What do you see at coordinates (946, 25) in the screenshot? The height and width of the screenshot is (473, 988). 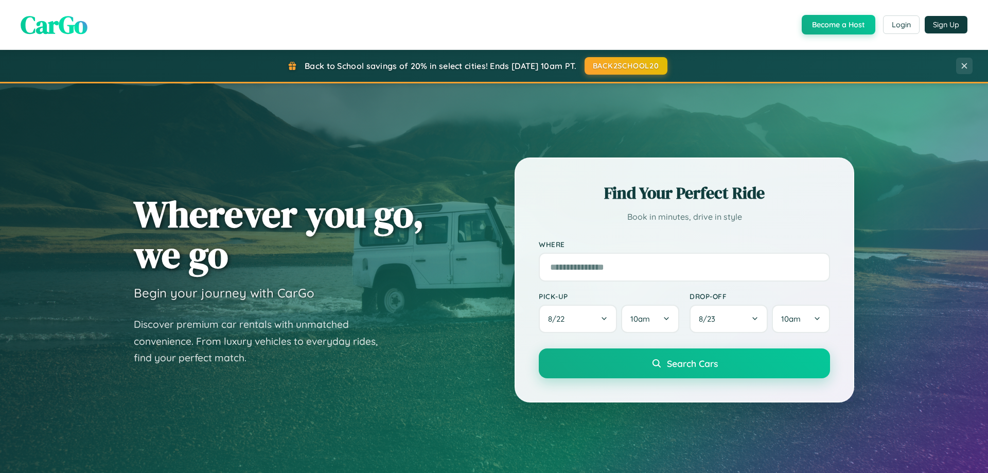 I see `button: Sign Up` at bounding box center [946, 25].